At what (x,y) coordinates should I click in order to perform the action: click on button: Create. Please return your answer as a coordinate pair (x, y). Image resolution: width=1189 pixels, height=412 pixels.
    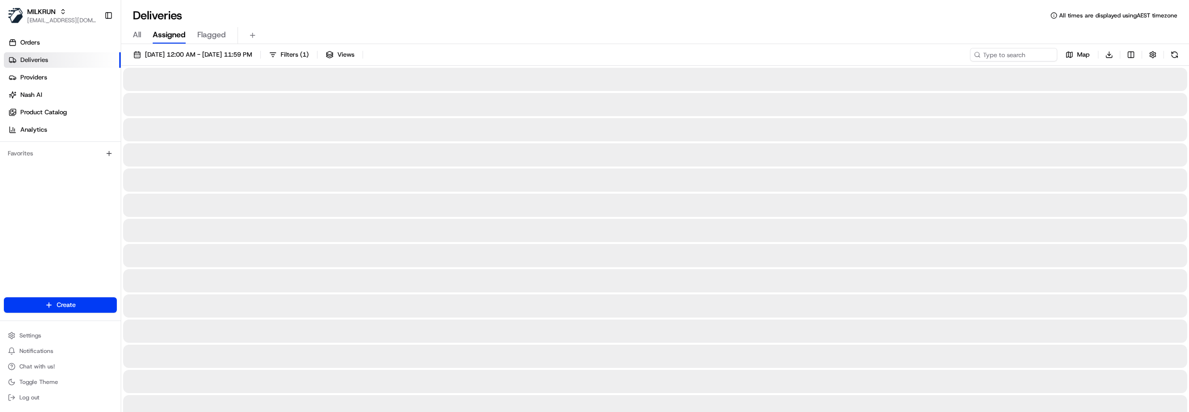
    Looking at the image, I should click on (60, 305).